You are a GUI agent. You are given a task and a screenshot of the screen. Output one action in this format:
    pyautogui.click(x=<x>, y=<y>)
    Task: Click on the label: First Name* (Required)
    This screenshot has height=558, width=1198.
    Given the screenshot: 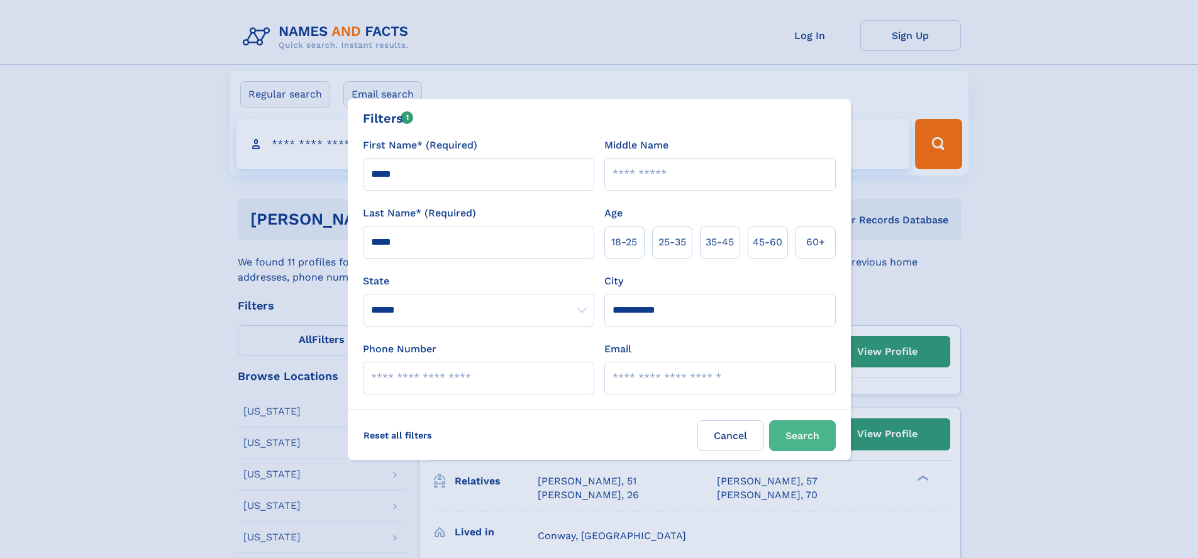 What is the action you would take?
    pyautogui.click(x=420, y=145)
    